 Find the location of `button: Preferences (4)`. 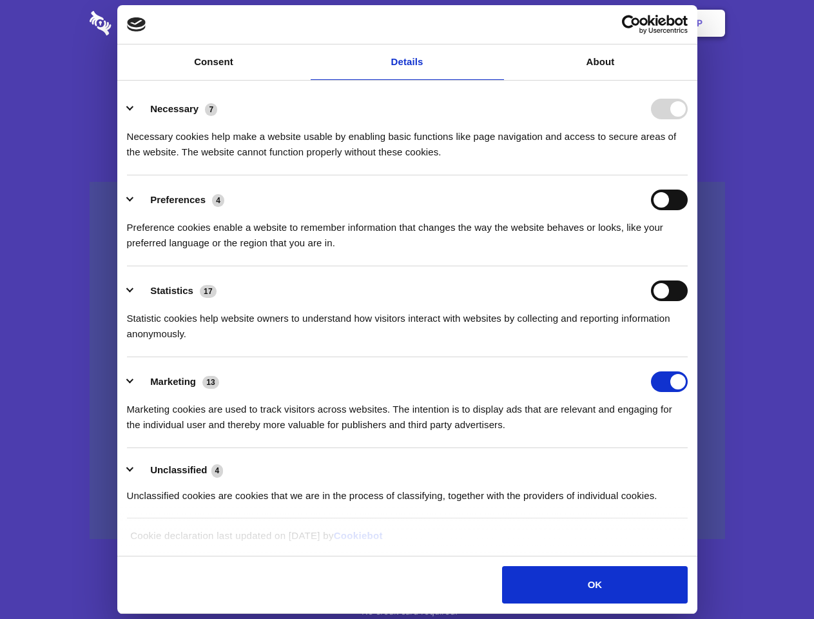

button: Preferences (4) is located at coordinates (180, 200).